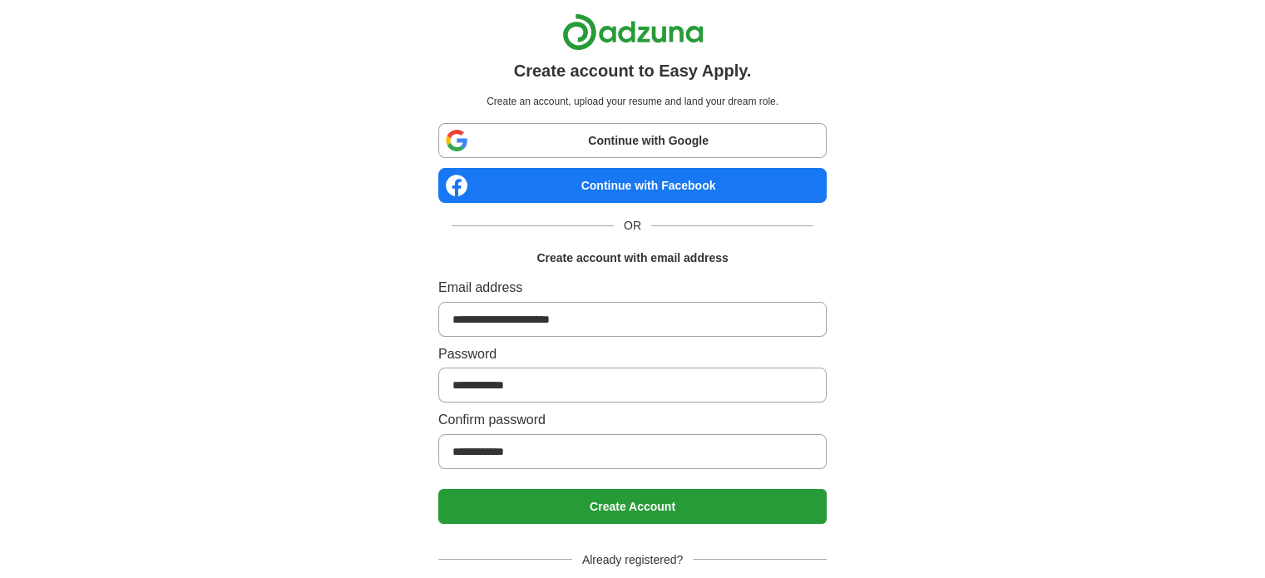 This screenshot has width=1265, height=578. Describe the element at coordinates (632, 141) in the screenshot. I see `a: Continue with Google` at that location.